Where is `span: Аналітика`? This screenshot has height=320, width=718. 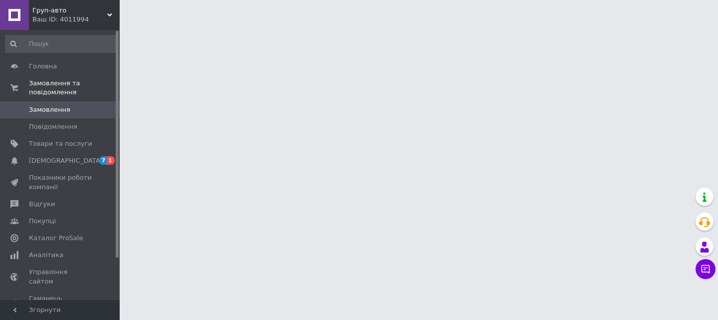
span: Аналітика is located at coordinates (46, 255).